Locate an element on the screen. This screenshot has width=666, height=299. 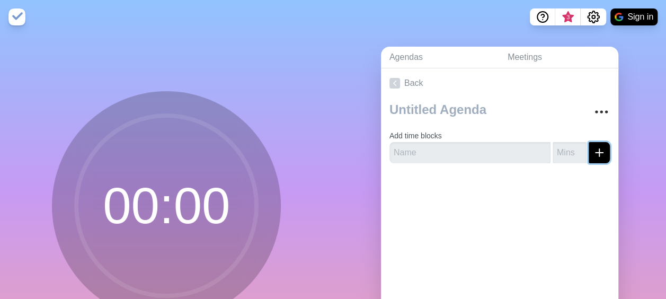
img: timeblocks logo is located at coordinates (17, 17).